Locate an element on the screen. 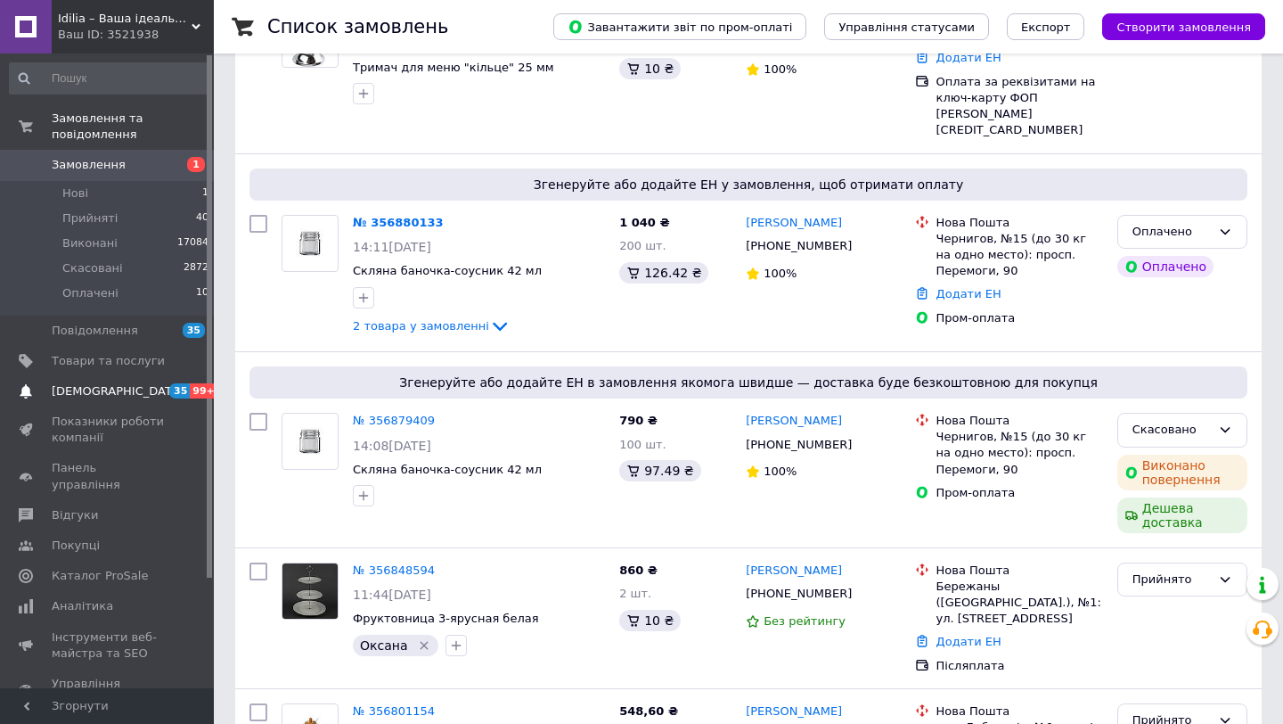  span: Повідомлення is located at coordinates (94, 331).